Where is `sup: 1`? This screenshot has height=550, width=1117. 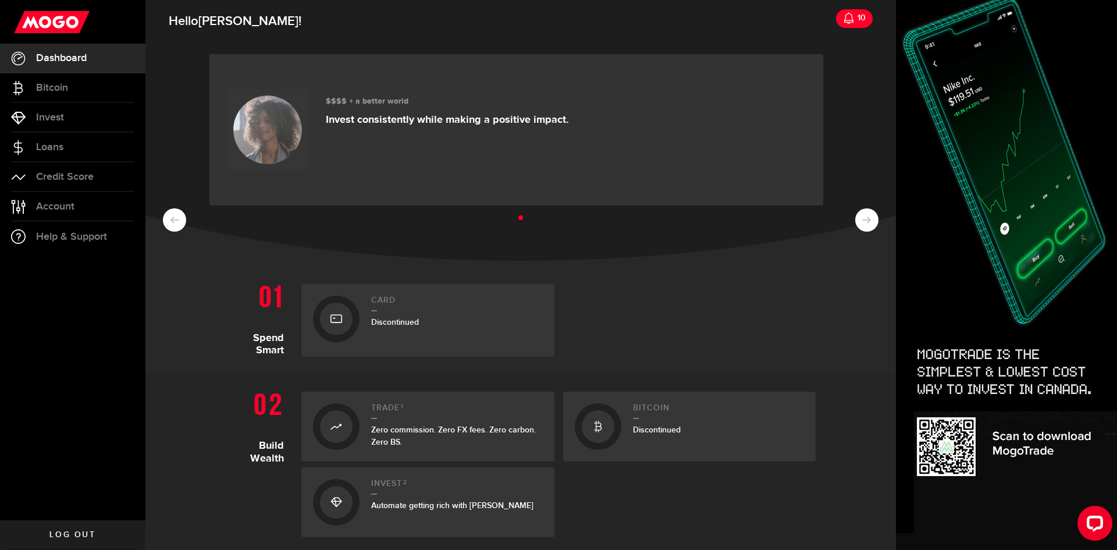 sup: 1 is located at coordinates (402, 407).